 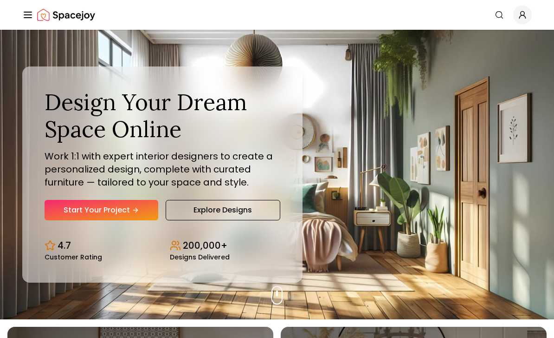 What do you see at coordinates (101, 210) in the screenshot?
I see `a: Start Your Project` at bounding box center [101, 210].